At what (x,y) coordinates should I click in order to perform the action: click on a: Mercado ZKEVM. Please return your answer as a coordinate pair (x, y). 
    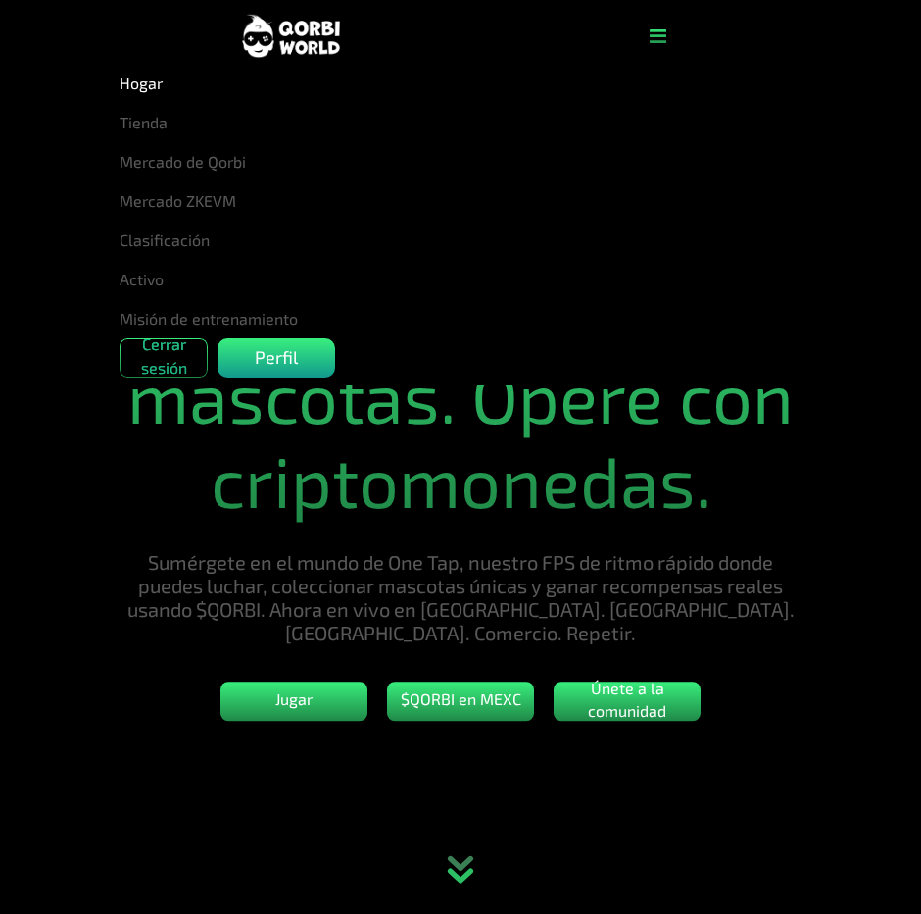
    Looking at the image, I should click on (441, 201).